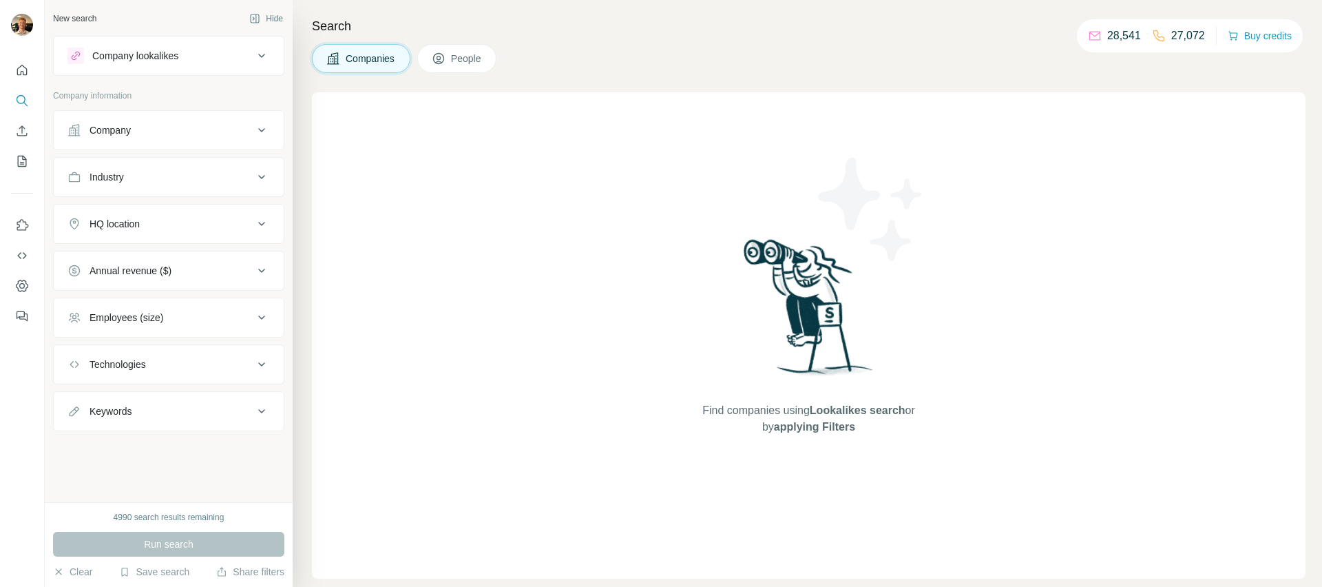  Describe the element at coordinates (169, 224) in the screenshot. I see `button: HQ location` at that location.